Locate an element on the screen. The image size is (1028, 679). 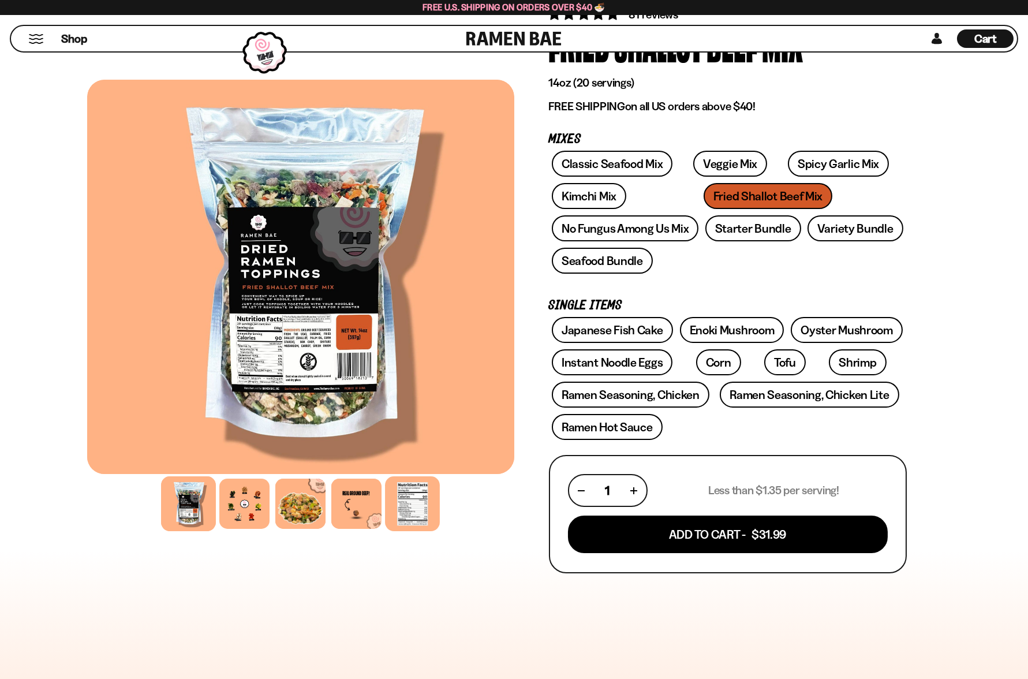
a: Seafood Bundle is located at coordinates (602, 260).